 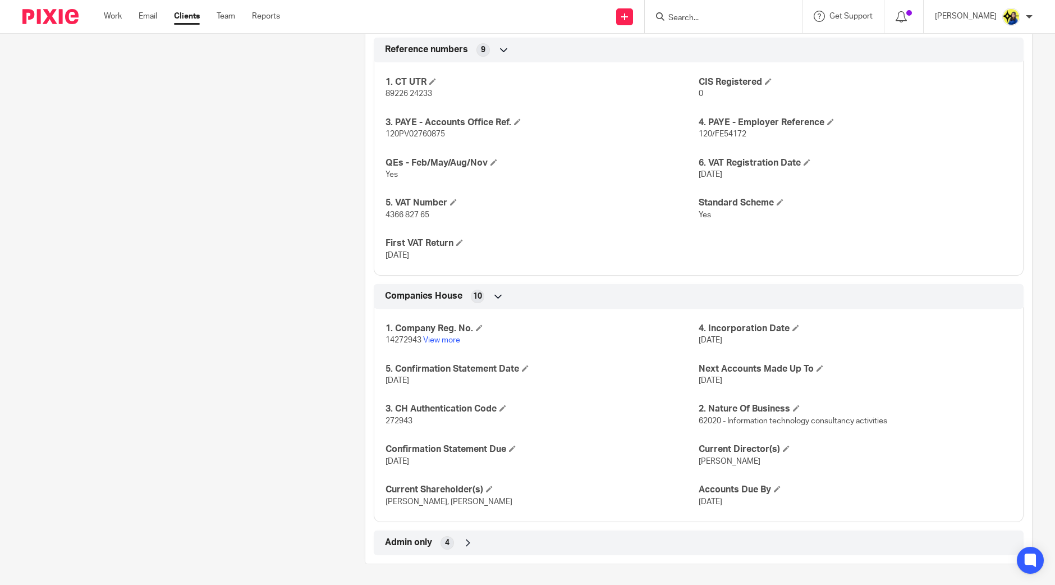 I want to click on h4: Standard Scheme, so click(x=855, y=203).